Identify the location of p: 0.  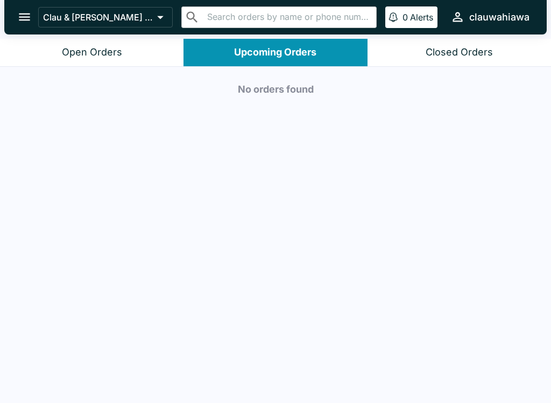
(405, 17).